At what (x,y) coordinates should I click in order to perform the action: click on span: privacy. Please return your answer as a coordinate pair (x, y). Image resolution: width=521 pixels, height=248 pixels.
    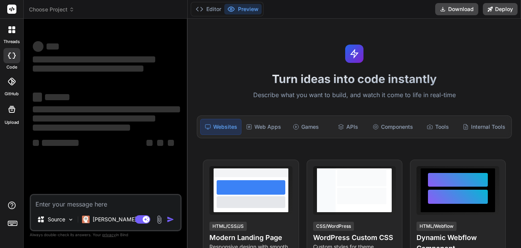
    Looking at the image, I should click on (109, 235).